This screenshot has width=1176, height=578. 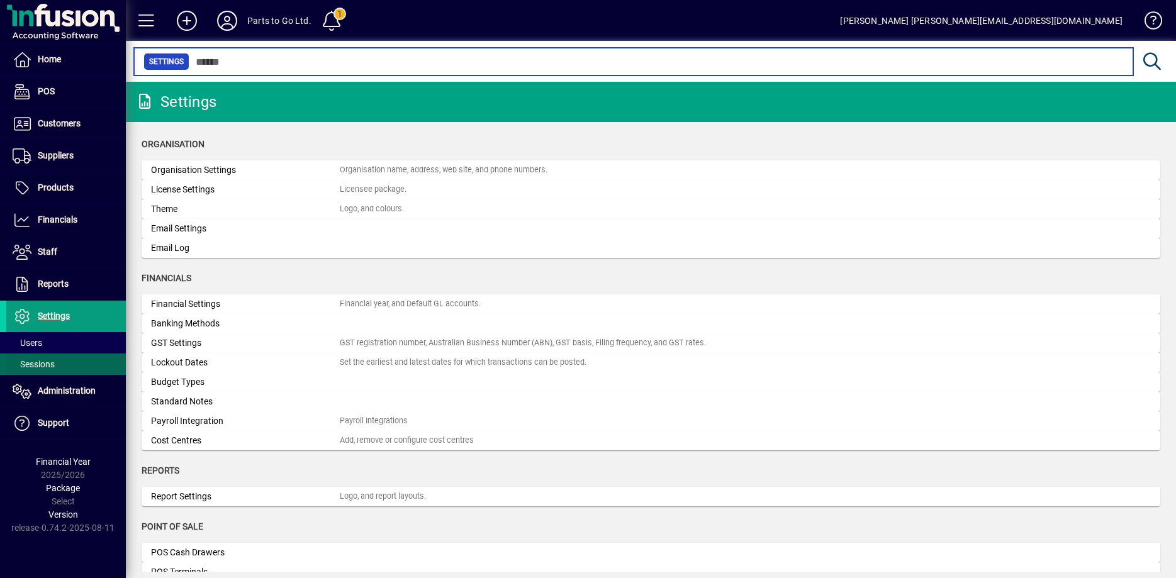 What do you see at coordinates (66, 391) in the screenshot?
I see `a: Administration` at bounding box center [66, 391].